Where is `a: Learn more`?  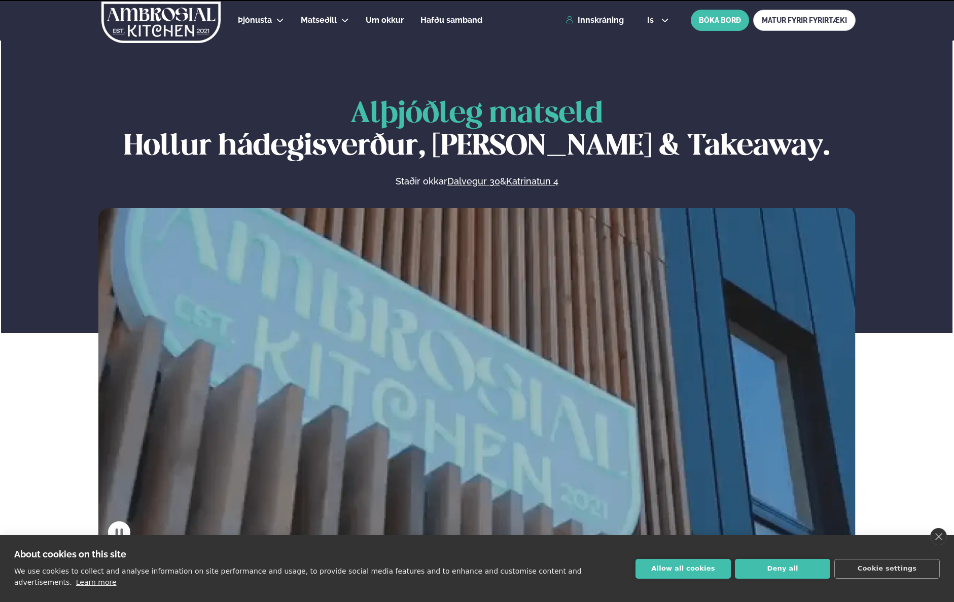 a: Learn more is located at coordinates (96, 583).